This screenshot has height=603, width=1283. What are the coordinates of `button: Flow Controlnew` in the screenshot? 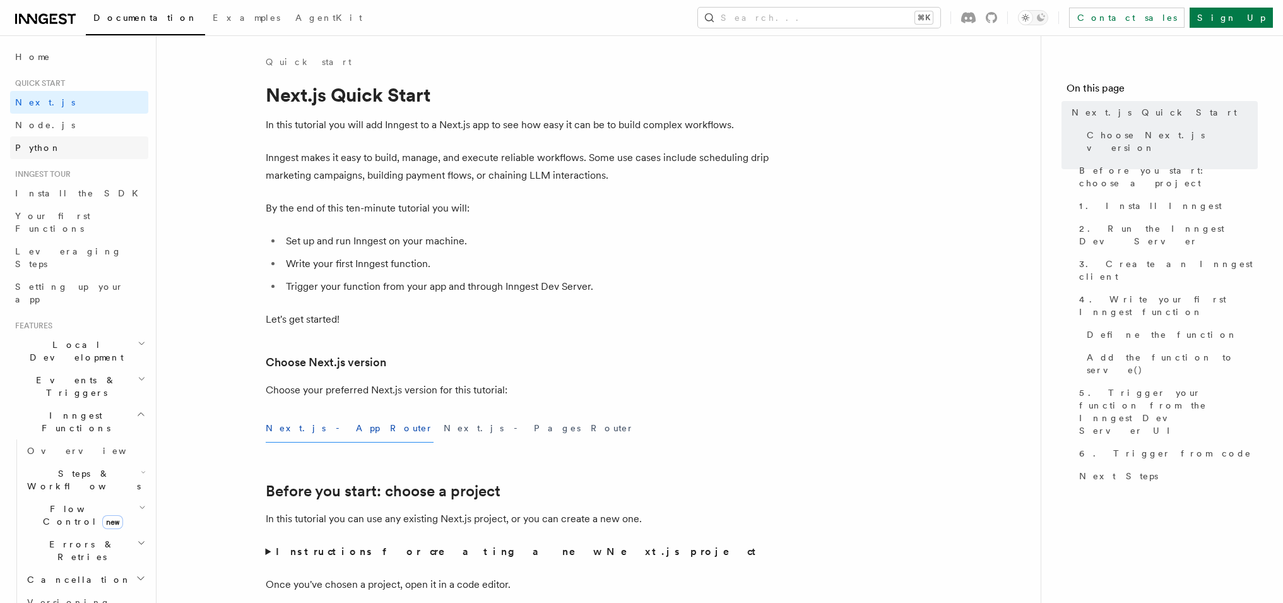 It's located at (85, 515).